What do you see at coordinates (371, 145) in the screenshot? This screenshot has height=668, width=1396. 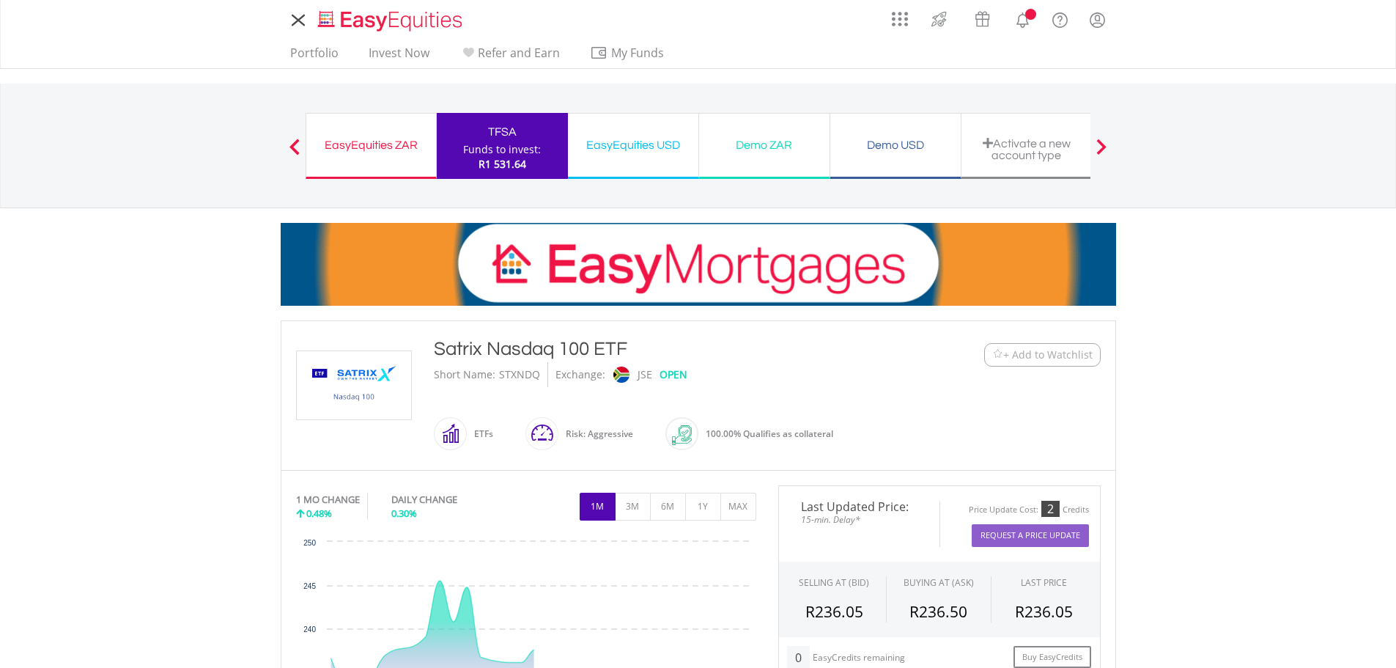 I see `div: EasyEquities ZAR` at bounding box center [371, 145].